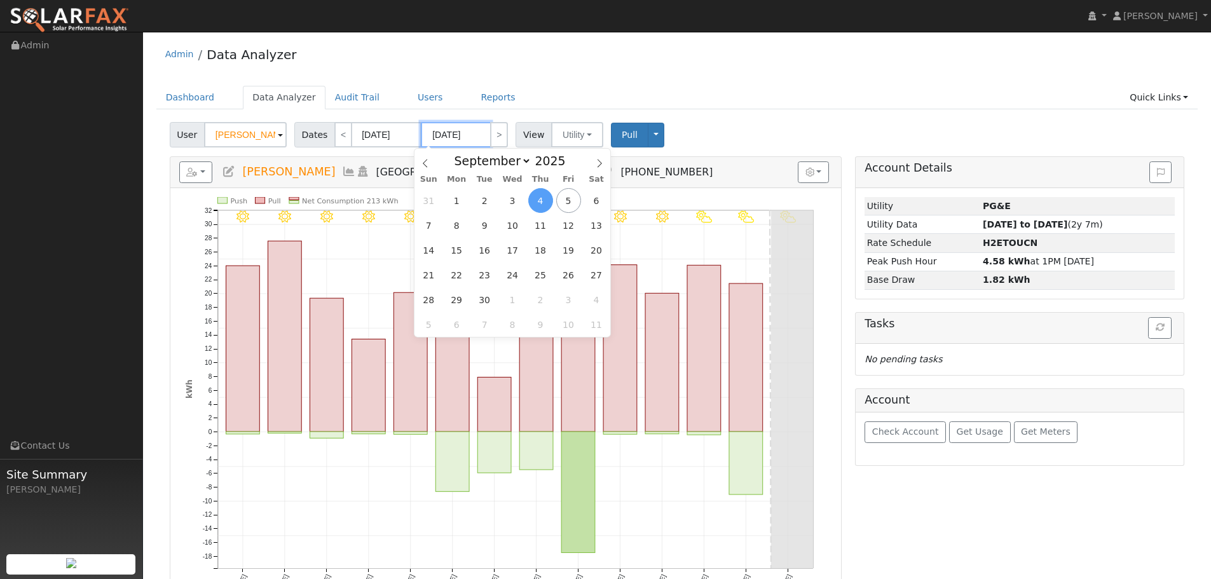 Image resolution: width=1211 pixels, height=579 pixels. I want to click on button: Get Meters, so click(1045, 432).